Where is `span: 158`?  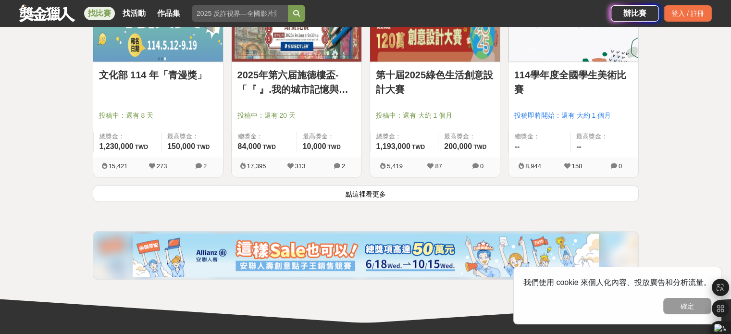 span: 158 is located at coordinates (577, 166).